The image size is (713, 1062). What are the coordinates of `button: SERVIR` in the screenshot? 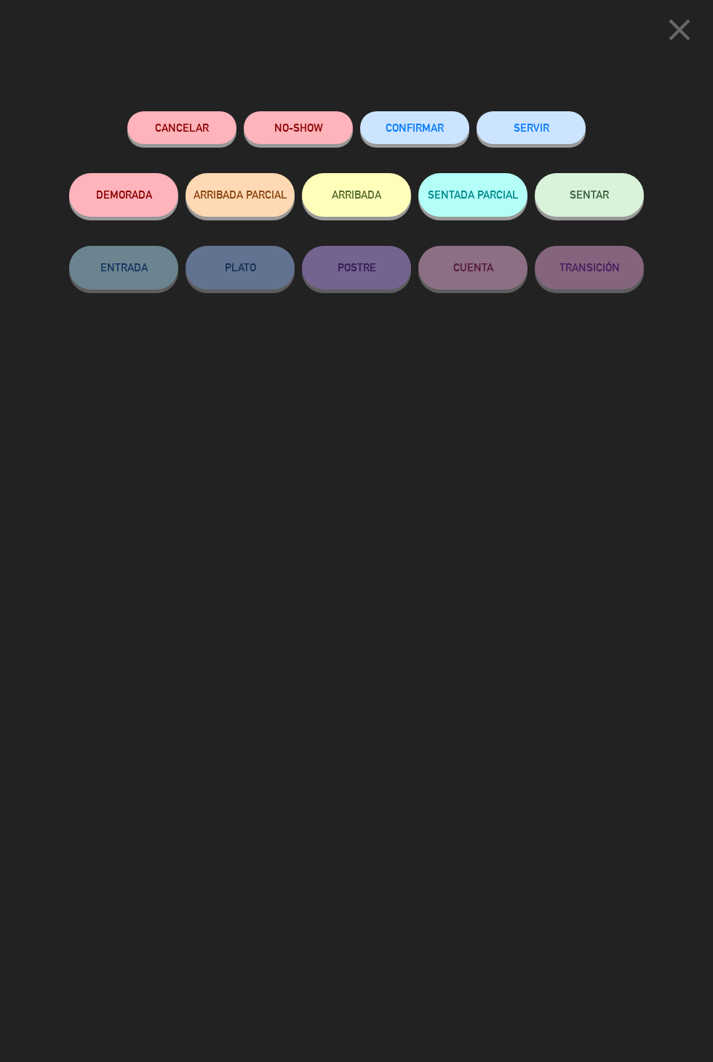 It's located at (531, 127).